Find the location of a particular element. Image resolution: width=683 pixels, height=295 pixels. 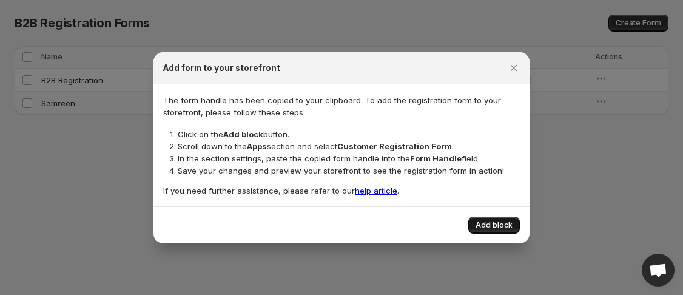

li: In the section settings, paste the copied form handle into the field. is located at coordinates (349, 158).